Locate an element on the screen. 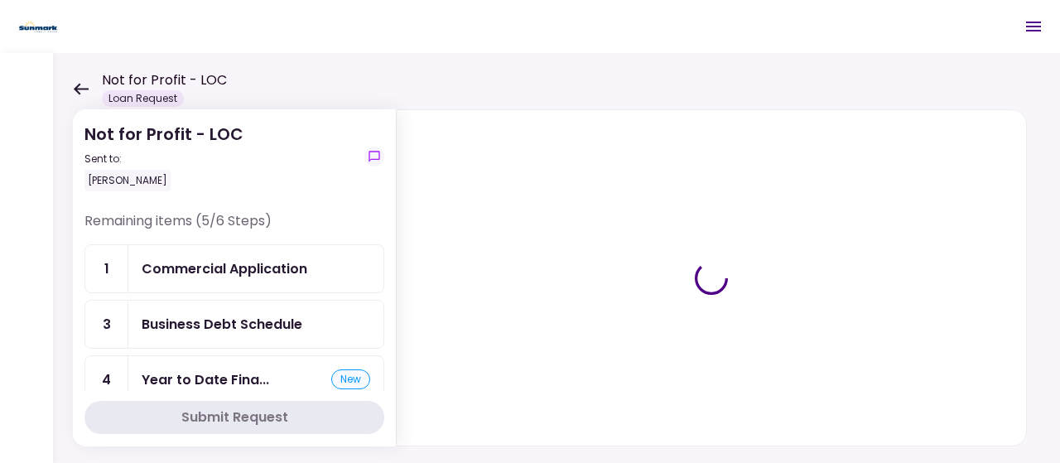 The width and height of the screenshot is (1060, 463). div: Business Debt Schedule is located at coordinates (222, 324).